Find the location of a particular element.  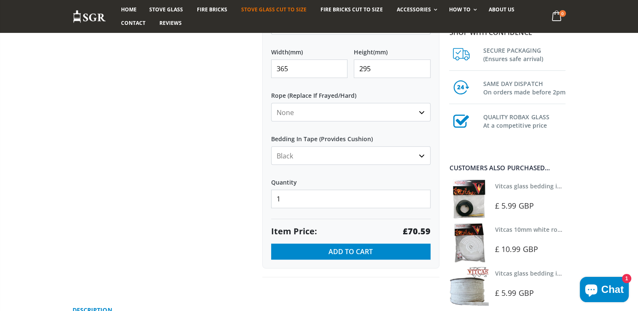

a: How To is located at coordinates (462, 10).